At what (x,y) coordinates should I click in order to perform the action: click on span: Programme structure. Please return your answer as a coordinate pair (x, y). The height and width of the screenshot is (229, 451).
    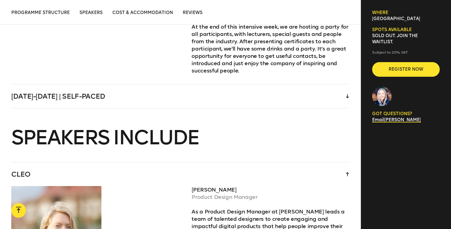
    Looking at the image, I should click on (41, 12).